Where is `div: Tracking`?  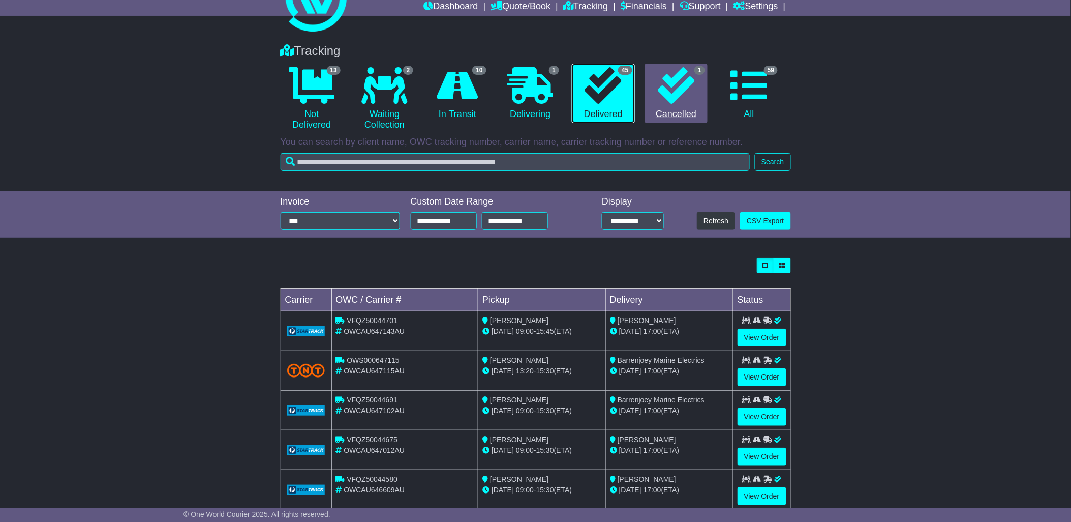 div: Tracking is located at coordinates (536, 51).